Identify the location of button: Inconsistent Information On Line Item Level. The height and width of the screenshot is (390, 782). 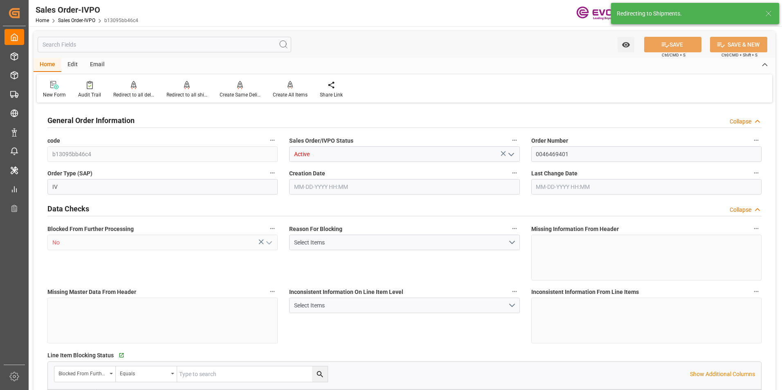
(514, 292).